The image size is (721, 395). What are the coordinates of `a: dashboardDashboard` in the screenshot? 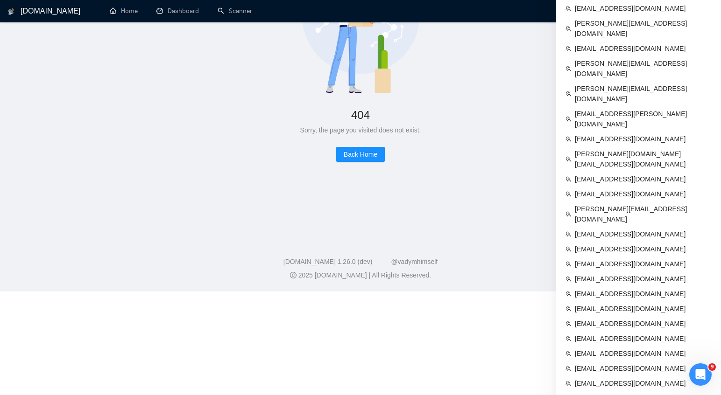 It's located at (177, 11).